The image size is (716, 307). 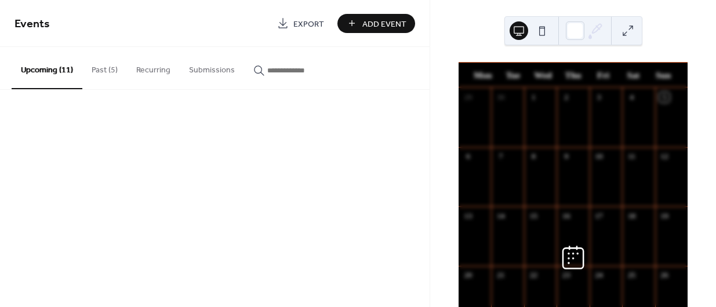 I want to click on div: 12, so click(x=664, y=156).